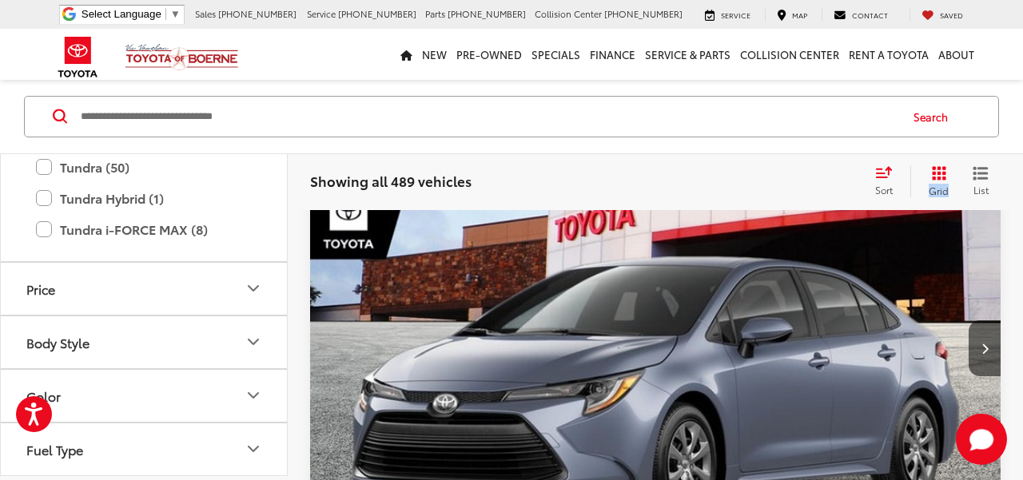 The image size is (1023, 480). What do you see at coordinates (727, 15) in the screenshot?
I see `a: Service` at bounding box center [727, 15].